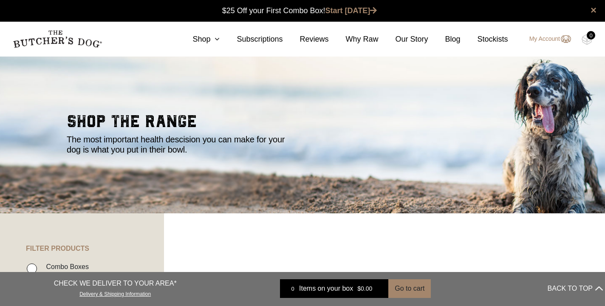  I want to click on a: Our Story, so click(403, 39).